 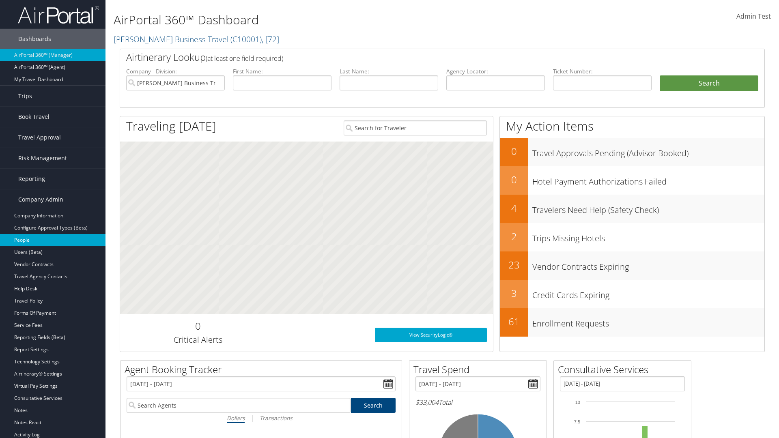 What do you see at coordinates (649, 180) in the screenshot?
I see `h3: Hotel Payment Authorizations Failed` at bounding box center [649, 180].